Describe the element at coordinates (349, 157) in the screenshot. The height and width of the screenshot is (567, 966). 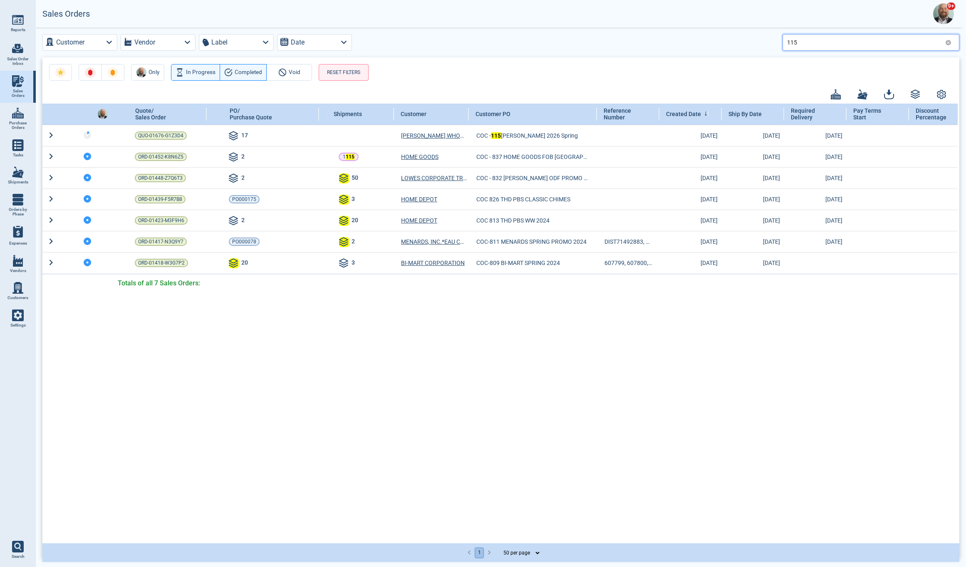
I see `p: 1` at that location.